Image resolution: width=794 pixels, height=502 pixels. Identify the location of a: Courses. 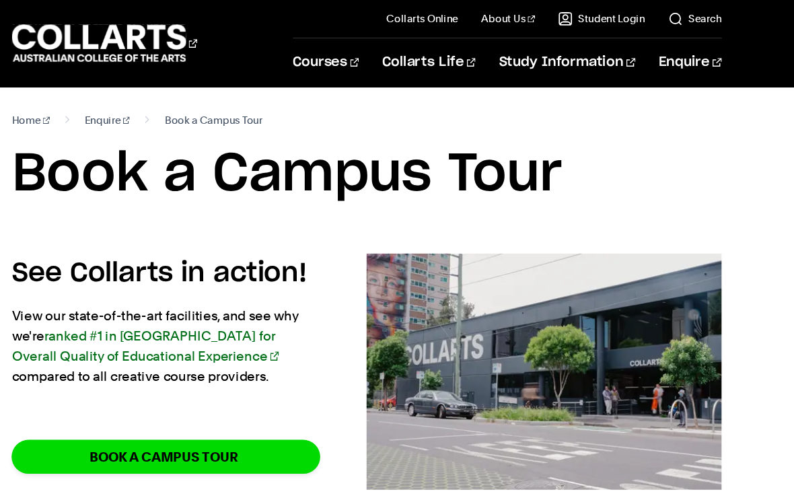
(359, 58).